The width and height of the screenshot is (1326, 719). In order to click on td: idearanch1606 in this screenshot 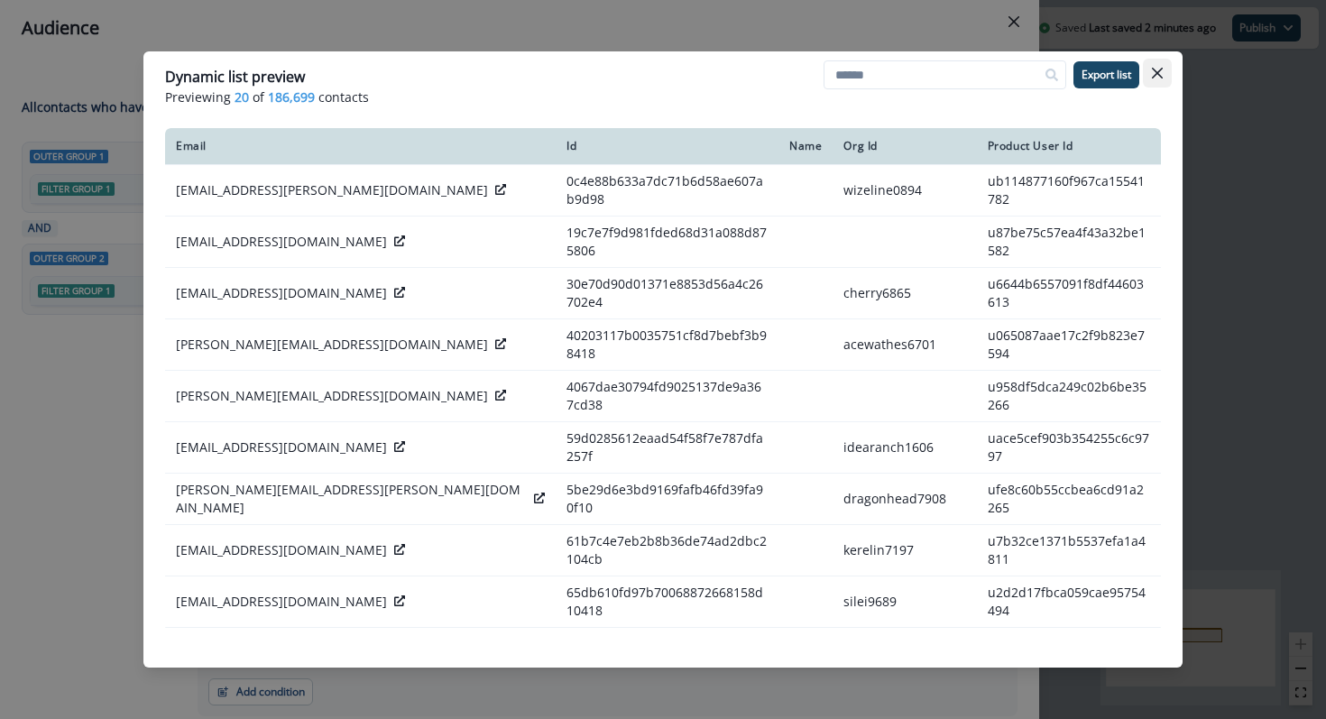, I will do `click(904, 447)`.